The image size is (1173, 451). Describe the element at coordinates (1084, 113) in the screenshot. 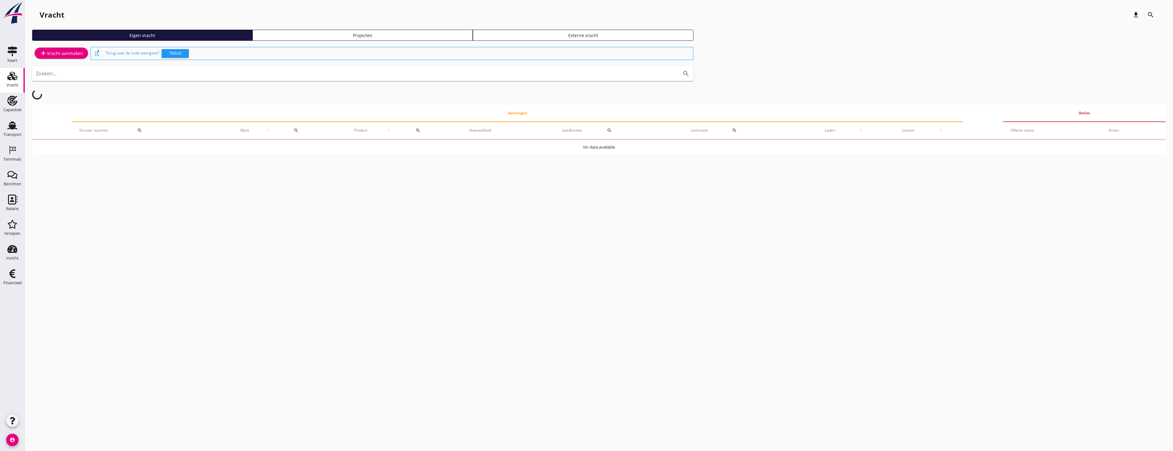

I see `th: Acties` at that location.